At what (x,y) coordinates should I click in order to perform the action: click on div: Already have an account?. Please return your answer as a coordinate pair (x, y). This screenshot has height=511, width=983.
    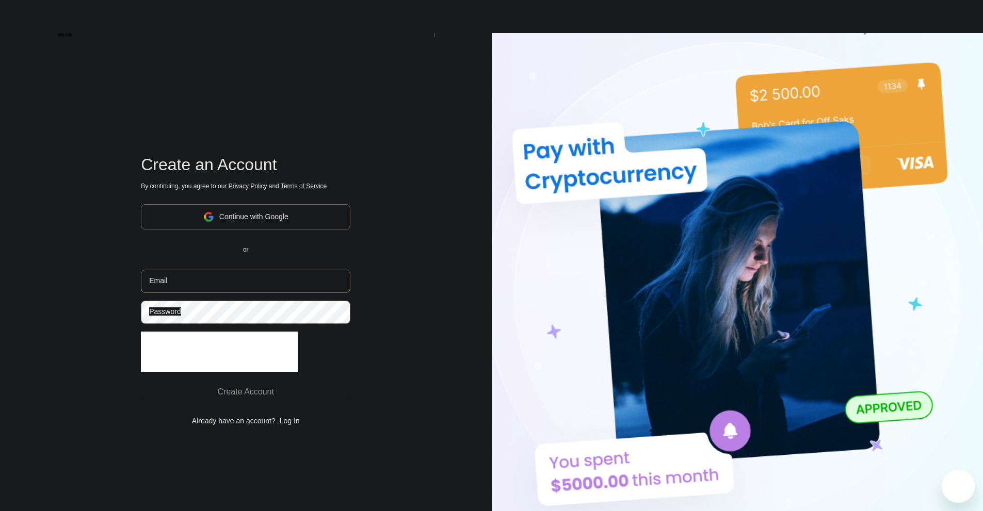
    Looking at the image, I should click on (234, 421).